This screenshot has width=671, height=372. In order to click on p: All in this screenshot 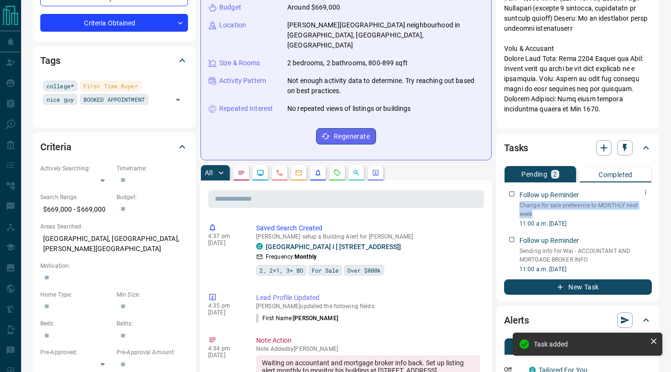, I will do `click(209, 173)`.